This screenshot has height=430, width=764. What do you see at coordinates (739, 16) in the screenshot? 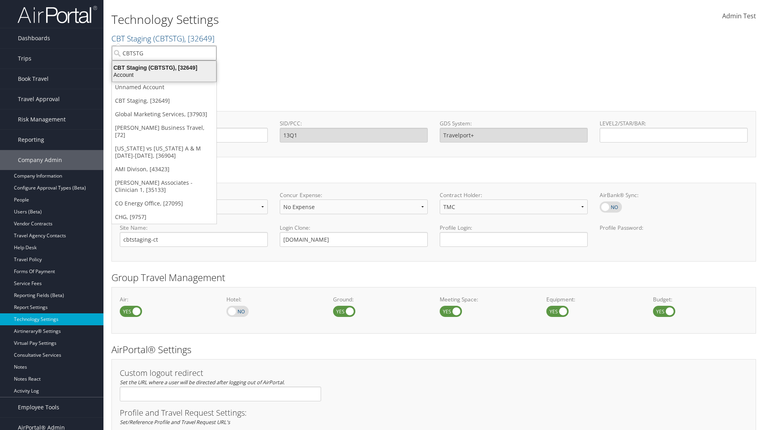
I see `a: Admin Test` at bounding box center [739, 16].